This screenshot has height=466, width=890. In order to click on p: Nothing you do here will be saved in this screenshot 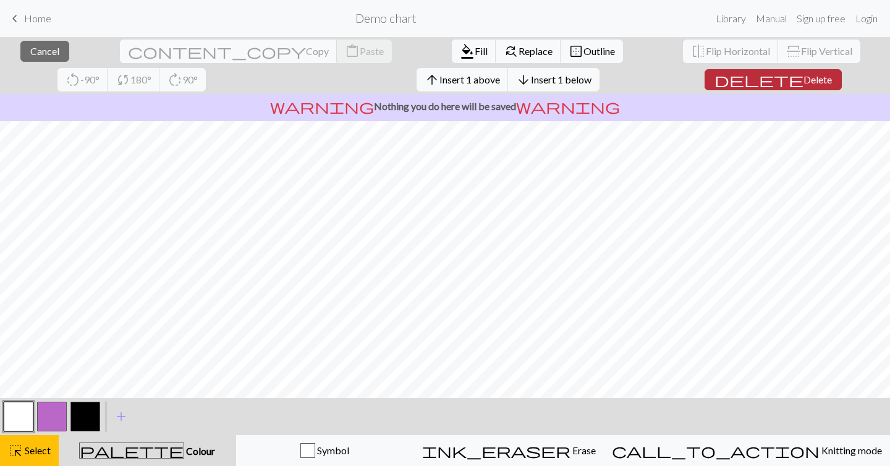, I will do `click(445, 106)`.